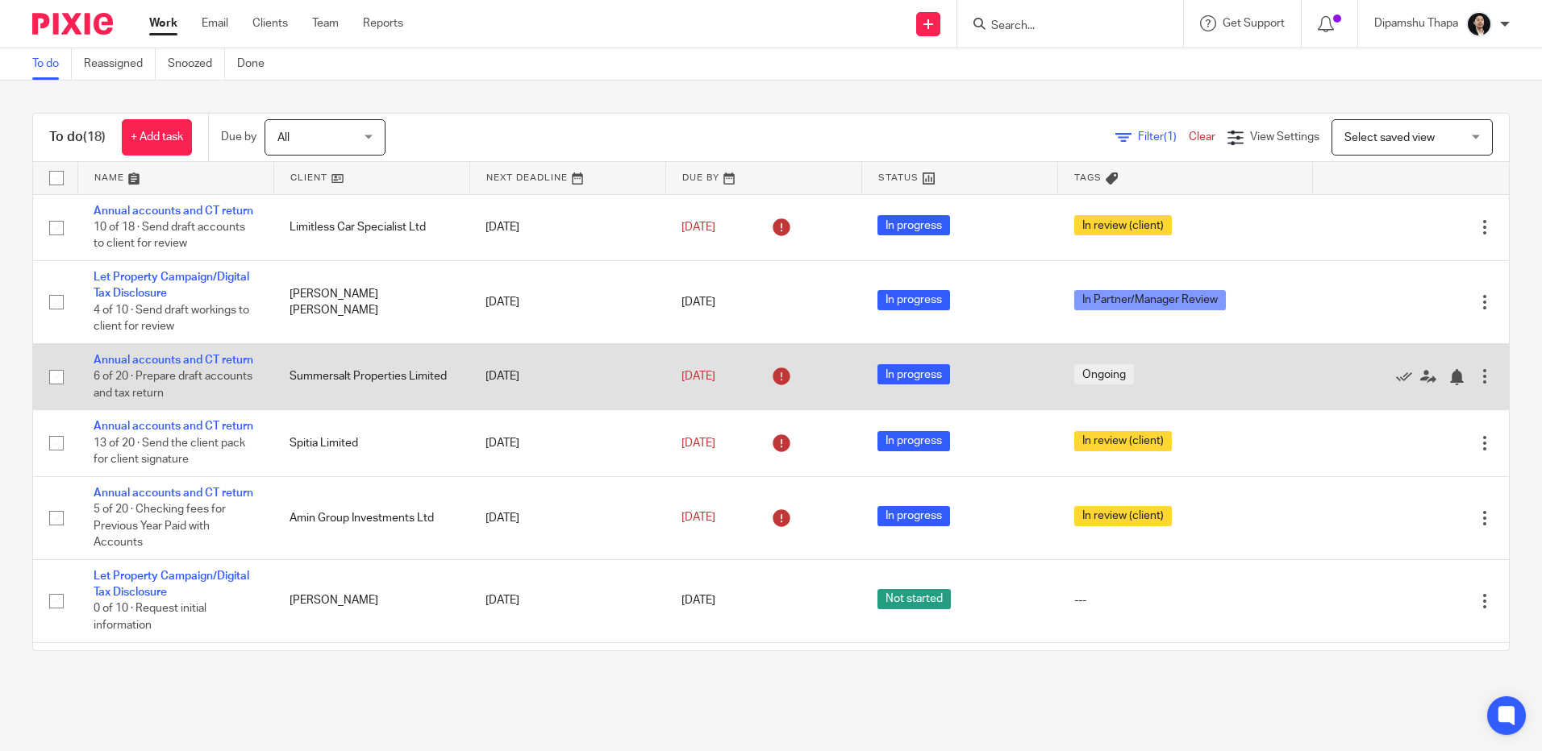  Describe the element at coordinates (371, 377) in the screenshot. I see `td: Summersalt Properties Limited` at that location.